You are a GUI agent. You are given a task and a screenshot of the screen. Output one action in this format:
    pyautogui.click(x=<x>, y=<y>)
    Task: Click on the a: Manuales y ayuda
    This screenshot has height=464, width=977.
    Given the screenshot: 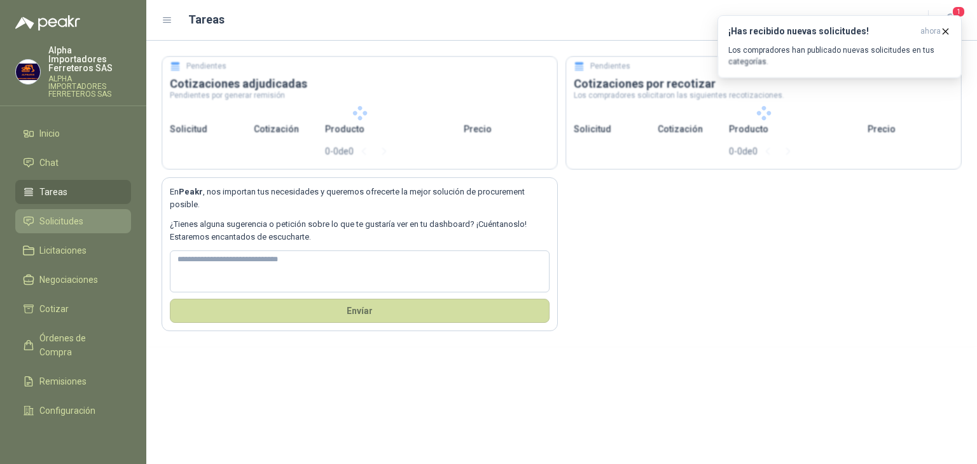 What is the action you would take?
    pyautogui.click(x=73, y=440)
    